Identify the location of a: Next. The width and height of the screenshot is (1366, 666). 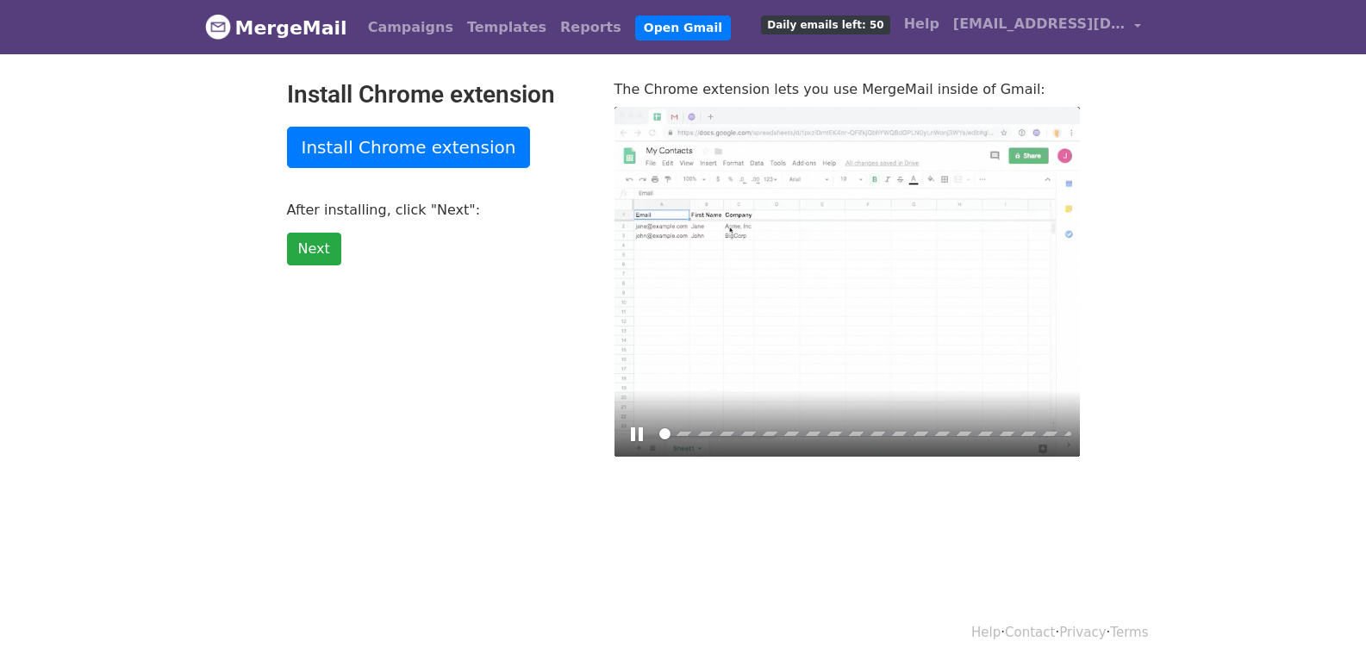
(314, 249).